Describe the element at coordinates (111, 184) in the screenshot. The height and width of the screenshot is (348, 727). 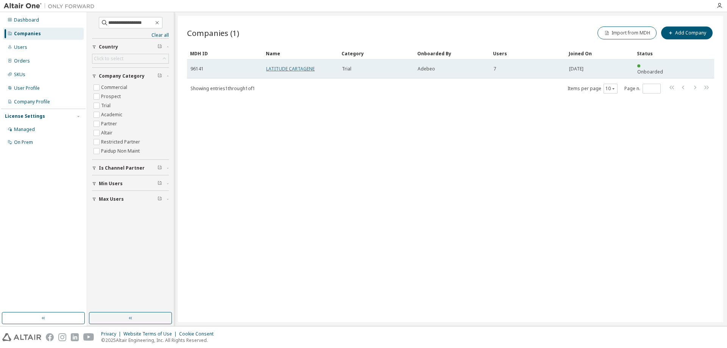
I see `span: Min Users` at that location.